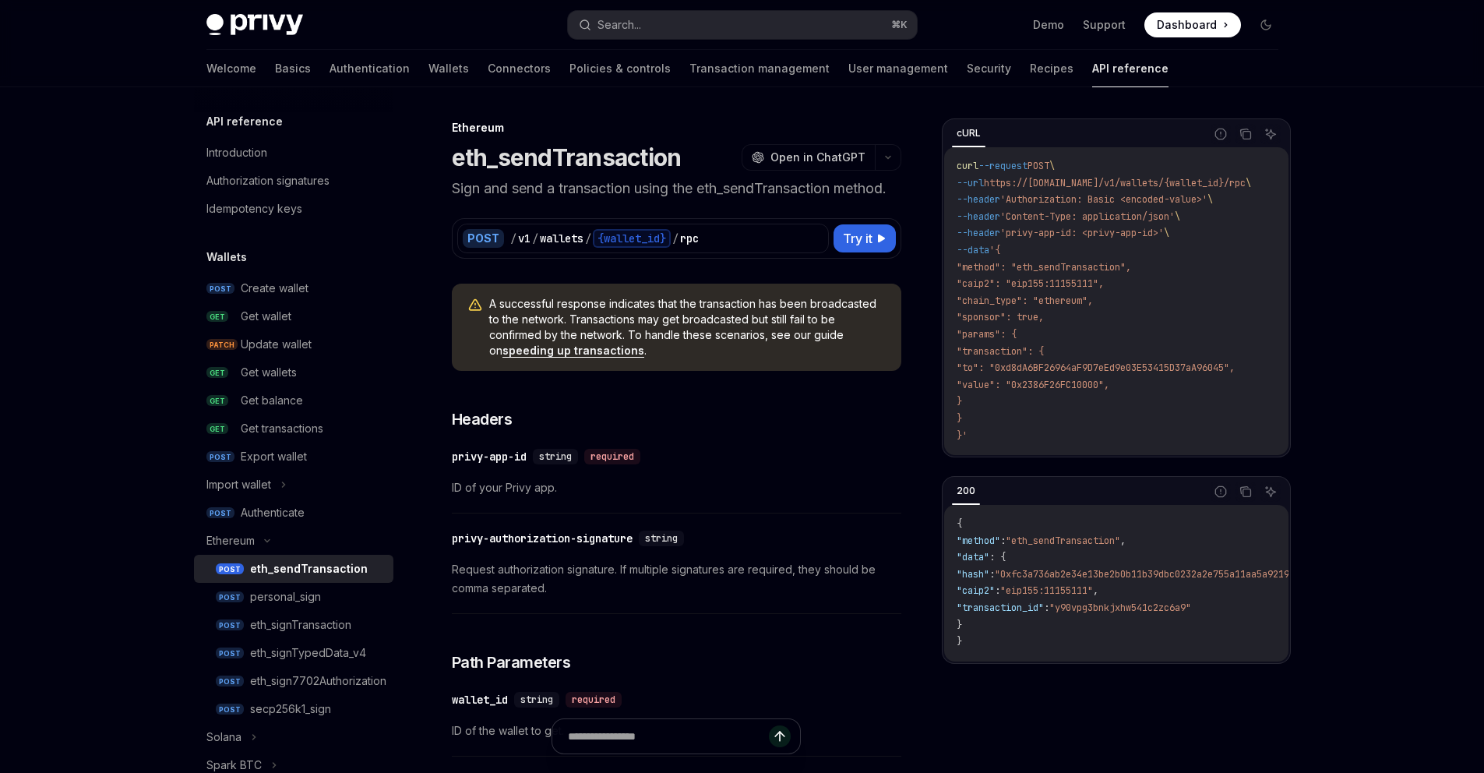  I want to click on span: --request, so click(1003, 166).